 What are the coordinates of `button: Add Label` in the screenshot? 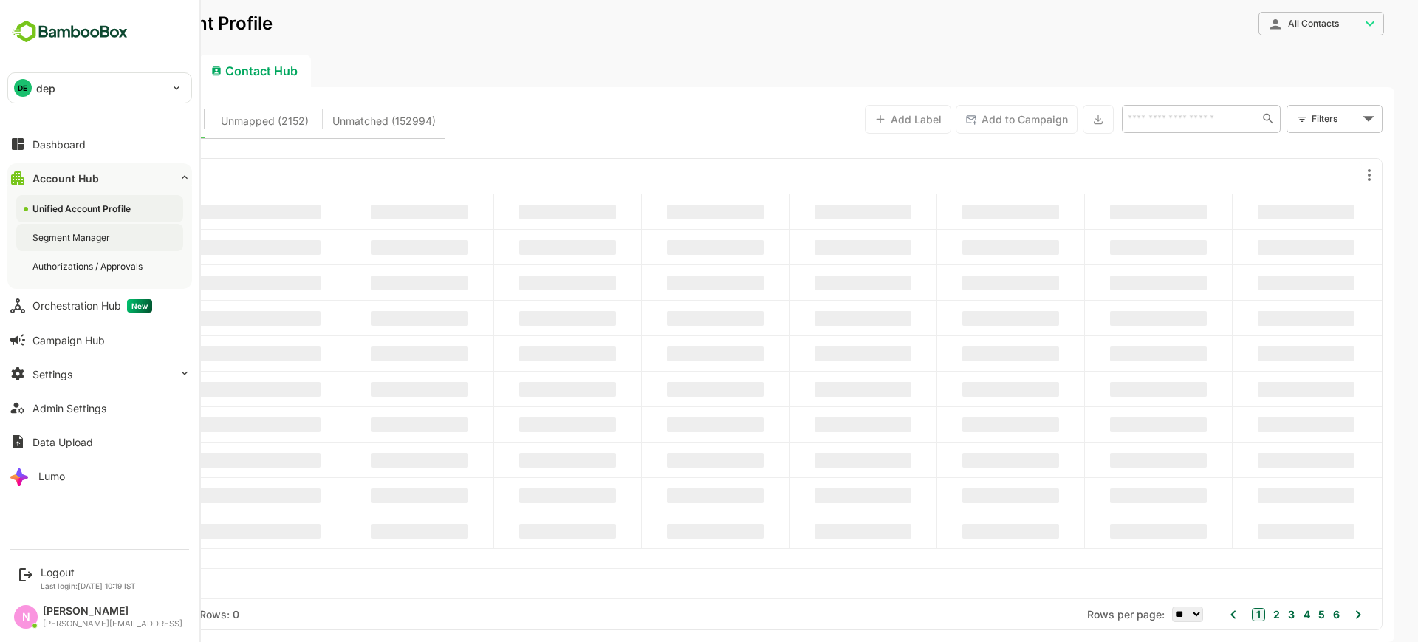 It's located at (856, 119).